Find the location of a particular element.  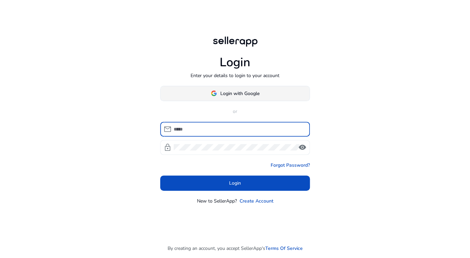

a: Terms Of Service is located at coordinates (284, 248).